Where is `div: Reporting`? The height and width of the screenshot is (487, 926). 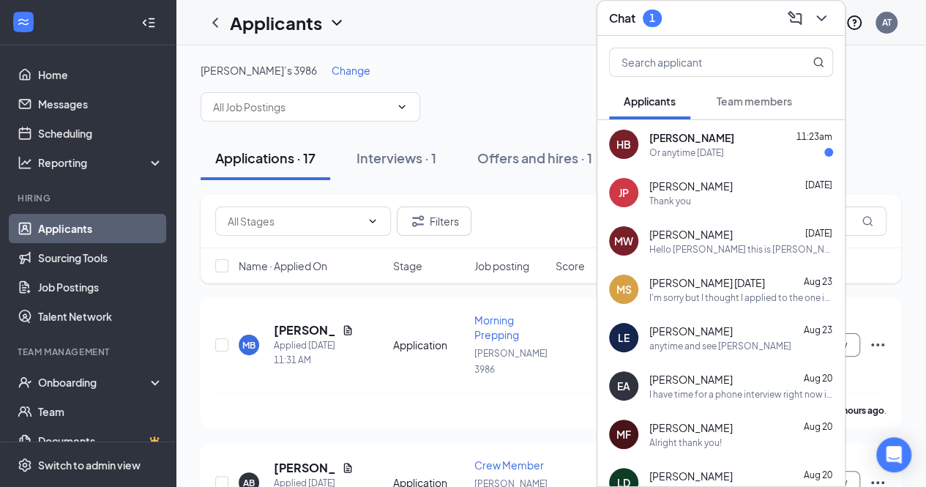
div: Reporting is located at coordinates (101, 163).